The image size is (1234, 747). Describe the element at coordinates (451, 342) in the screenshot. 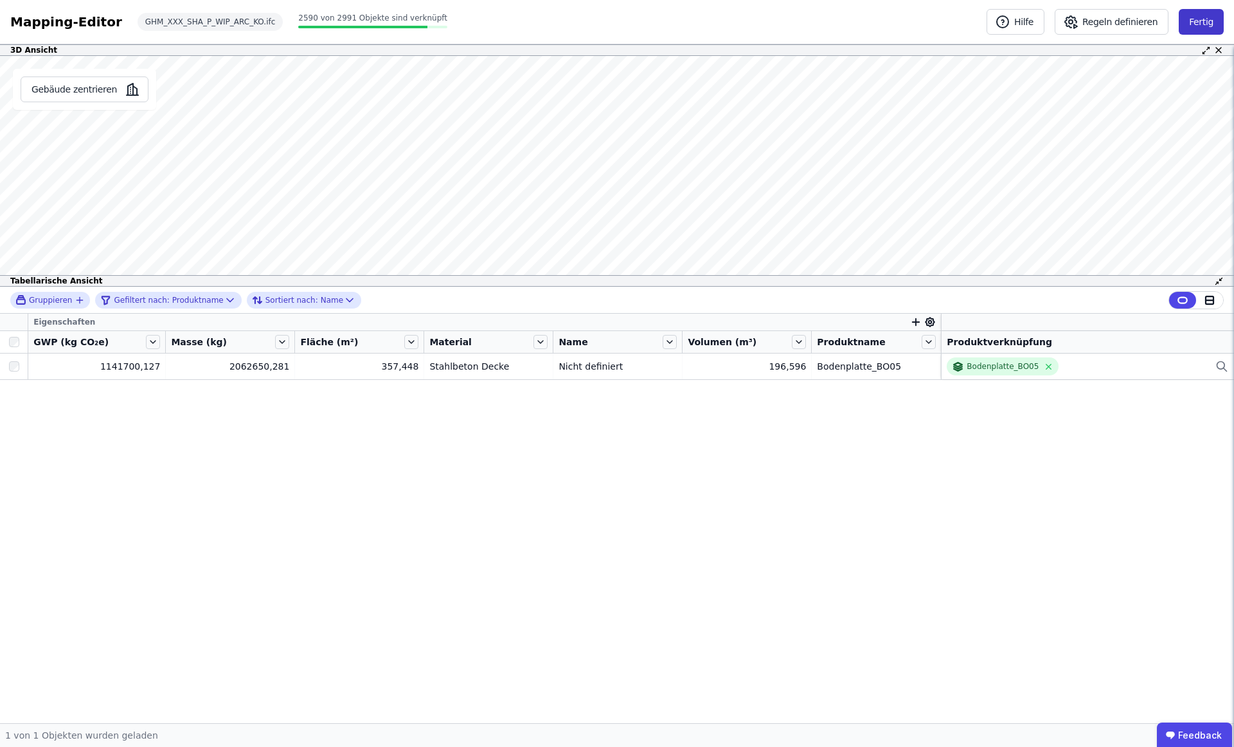

I see `span: Material` at that location.